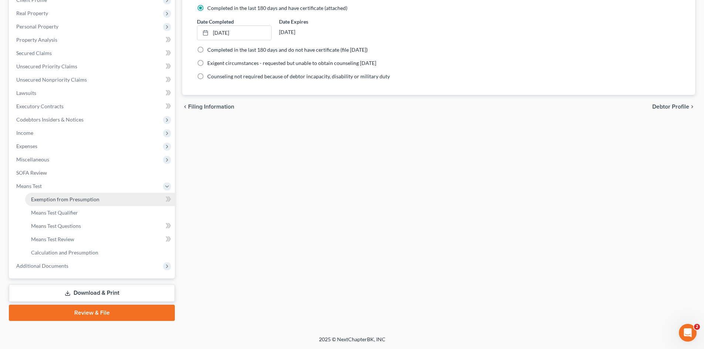  Describe the element at coordinates (42, 266) in the screenshot. I see `span: Additional Documents` at that location.